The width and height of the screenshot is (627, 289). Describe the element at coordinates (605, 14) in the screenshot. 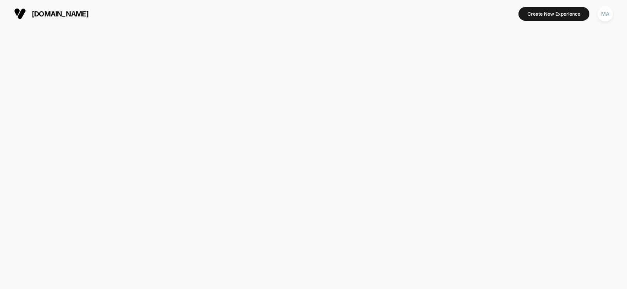

I see `div: MA` at that location.